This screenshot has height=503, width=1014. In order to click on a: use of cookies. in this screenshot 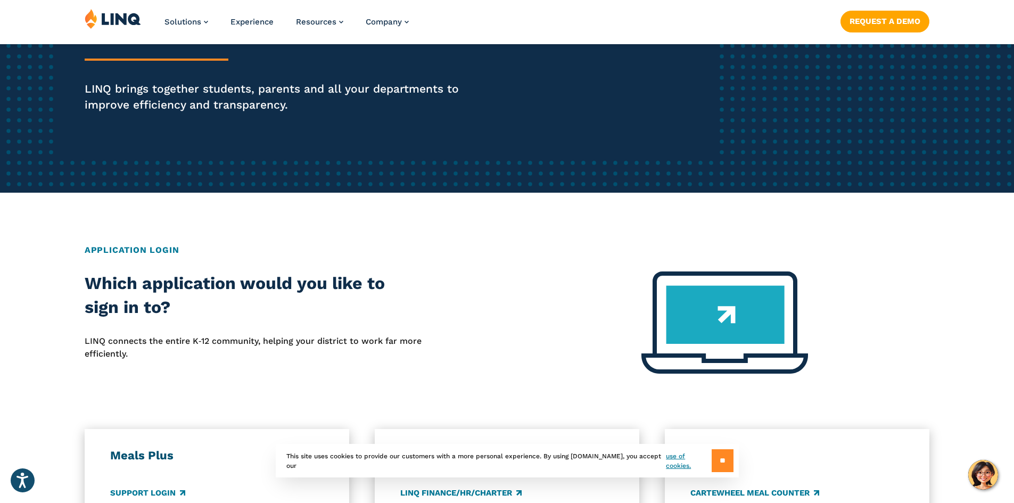, I will do `click(688, 461)`.